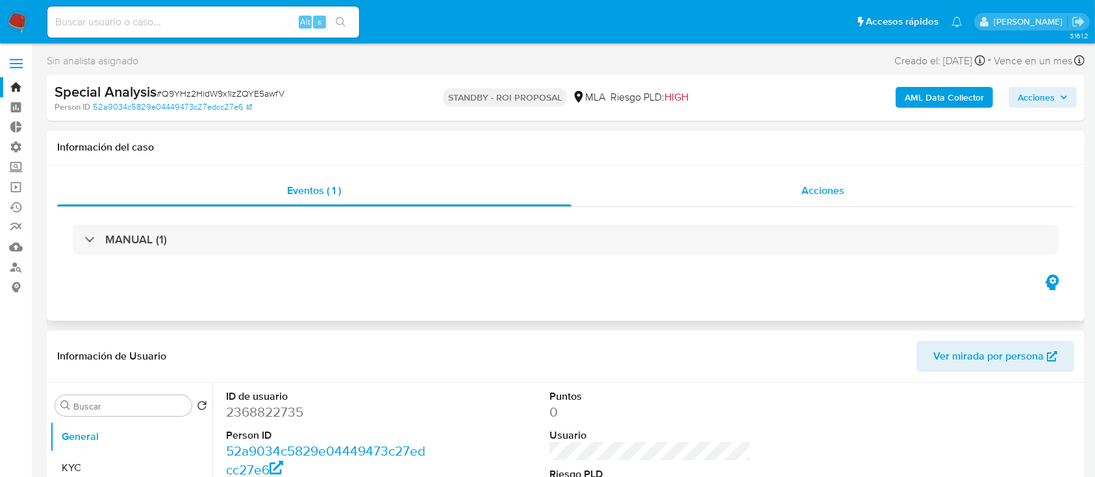  I want to click on button: General, so click(131, 437).